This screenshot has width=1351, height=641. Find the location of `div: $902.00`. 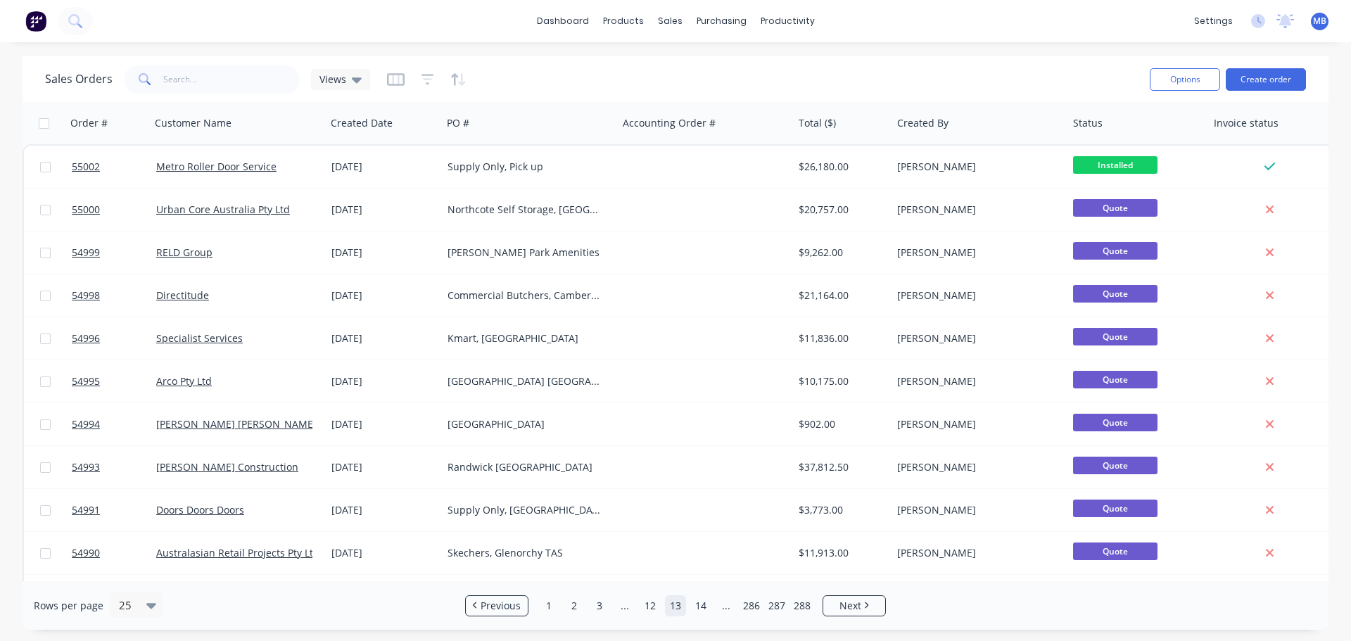

div: $902.00 is located at coordinates (840, 424).